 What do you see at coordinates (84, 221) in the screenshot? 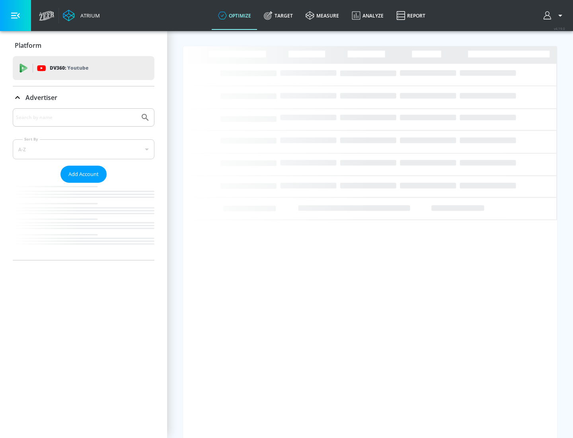
I see `nav: list of Advertiser` at bounding box center [84, 221].